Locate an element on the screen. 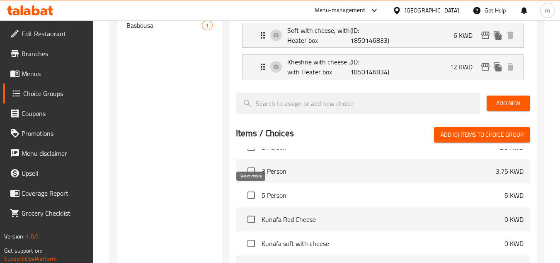 This screenshot has height=263, width=560. span: Kunafa Red Cheese is located at coordinates (383, 219).